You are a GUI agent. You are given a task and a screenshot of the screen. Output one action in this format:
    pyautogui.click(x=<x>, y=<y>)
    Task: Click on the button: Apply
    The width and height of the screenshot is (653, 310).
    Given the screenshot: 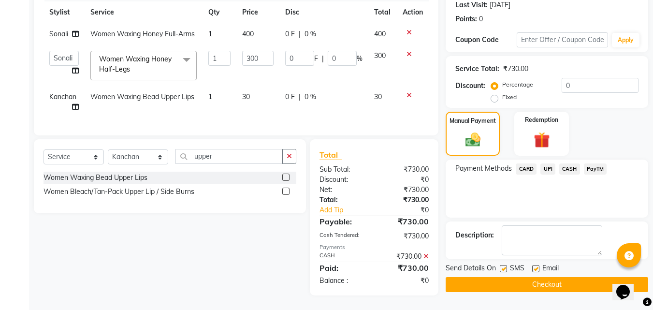 What is the action you would take?
    pyautogui.click(x=625, y=40)
    